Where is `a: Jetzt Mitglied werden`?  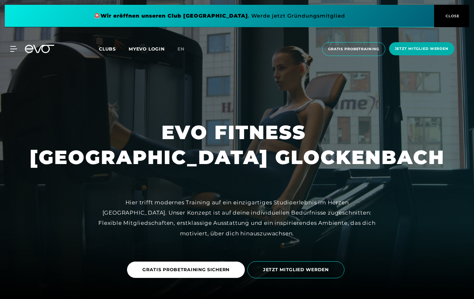 a: Jetzt Mitglied werden is located at coordinates (422, 49).